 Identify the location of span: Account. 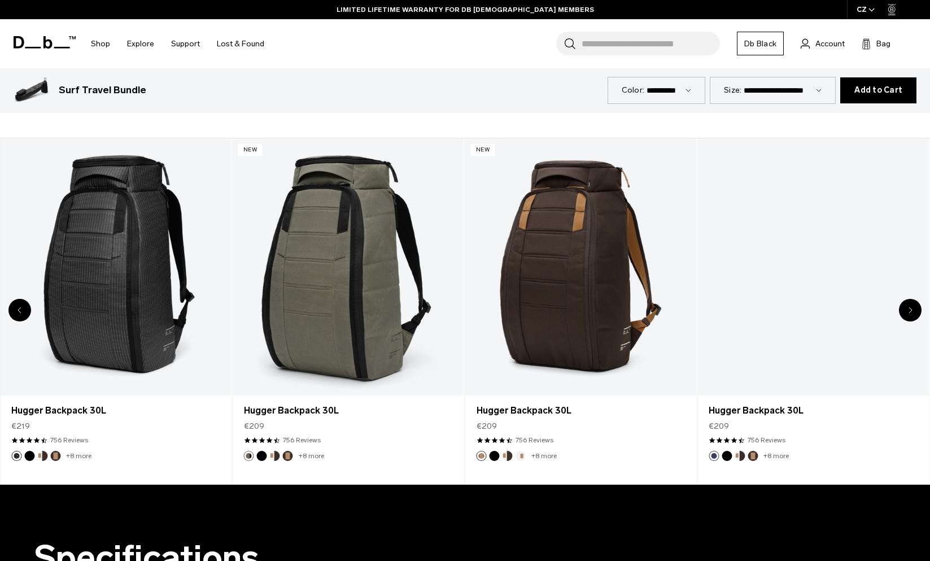
(830, 43).